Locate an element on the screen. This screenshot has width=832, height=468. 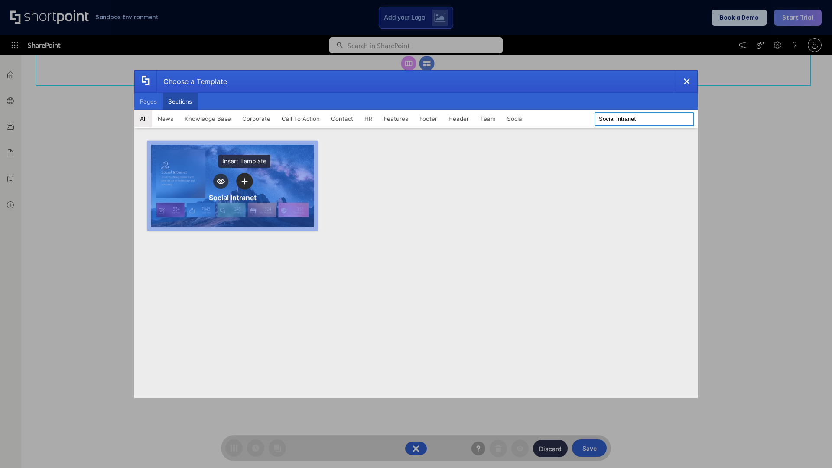
button: Sections is located at coordinates (180, 101).